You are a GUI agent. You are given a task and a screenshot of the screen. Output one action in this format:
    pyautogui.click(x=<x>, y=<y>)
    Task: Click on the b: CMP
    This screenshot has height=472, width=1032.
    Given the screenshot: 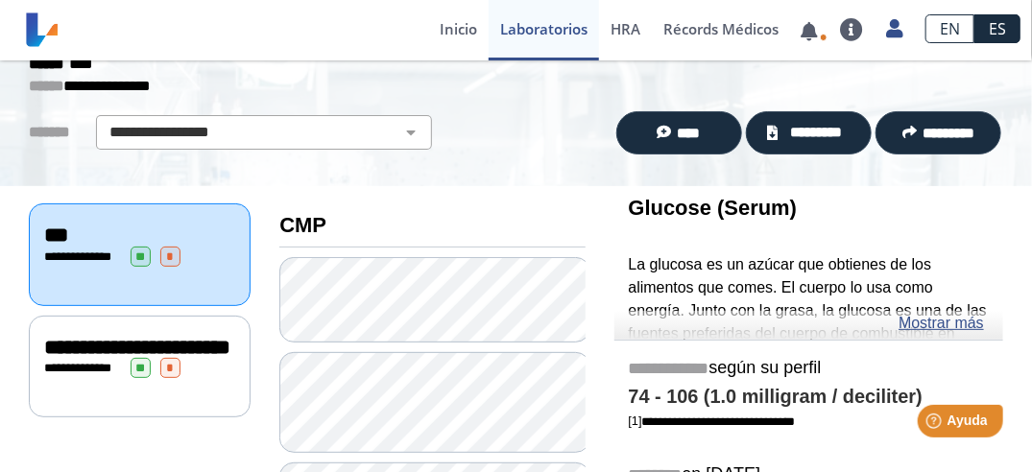 What is the action you would take?
    pyautogui.click(x=302, y=225)
    